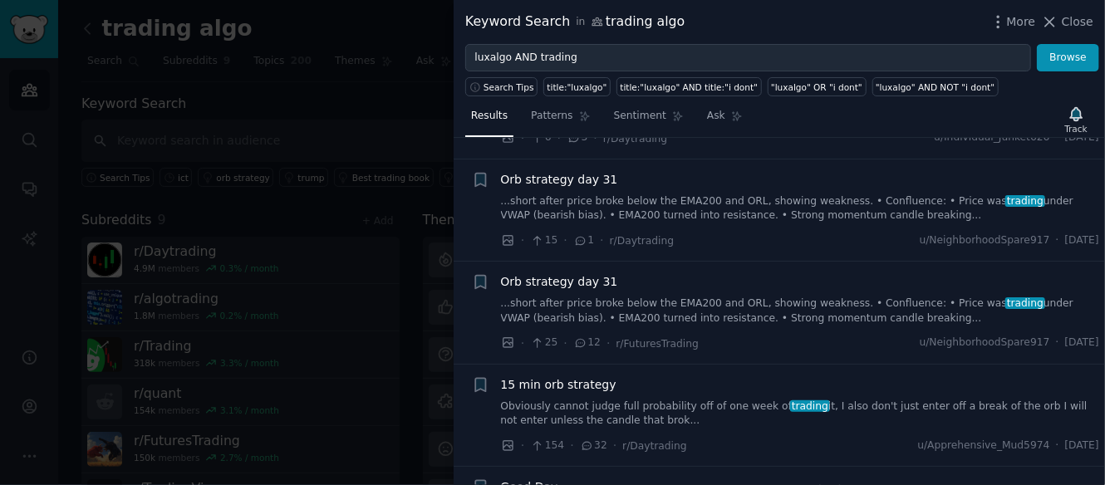  What do you see at coordinates (559, 385) in the screenshot?
I see `span: 15 min orb strategy` at bounding box center [559, 385].